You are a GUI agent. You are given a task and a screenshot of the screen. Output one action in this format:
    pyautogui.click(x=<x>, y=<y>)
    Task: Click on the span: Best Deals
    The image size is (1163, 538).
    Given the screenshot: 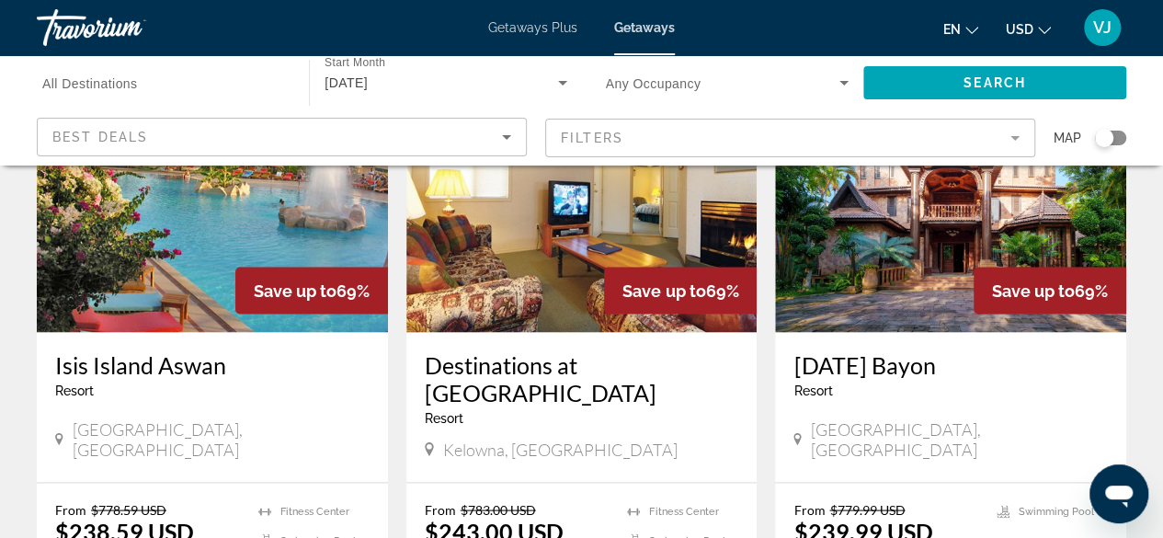 What is the action you would take?
    pyautogui.click(x=100, y=137)
    